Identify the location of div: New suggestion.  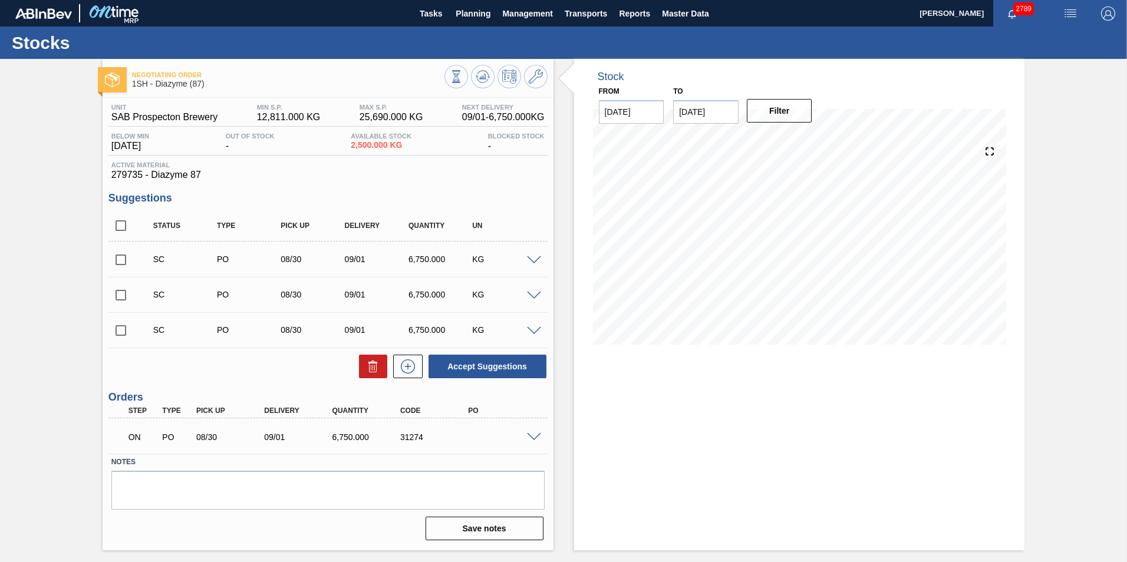
(405, 367).